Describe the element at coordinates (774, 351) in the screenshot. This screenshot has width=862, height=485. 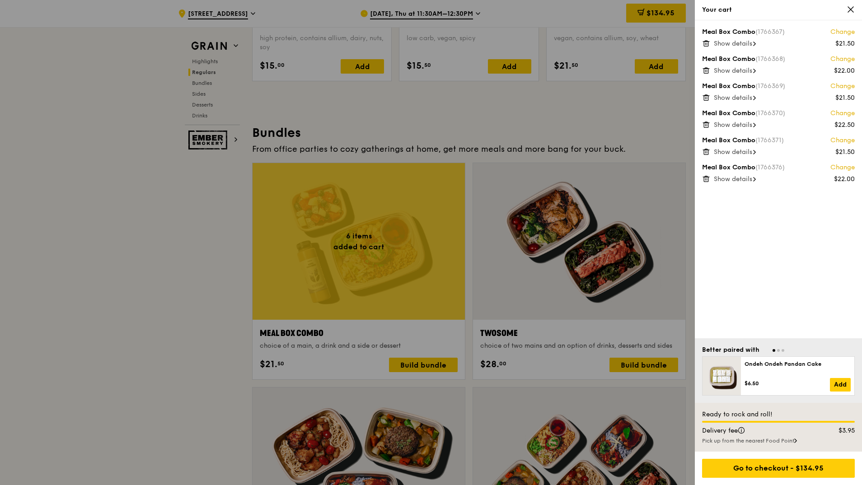
I see `span: Go to slide 1` at that location.